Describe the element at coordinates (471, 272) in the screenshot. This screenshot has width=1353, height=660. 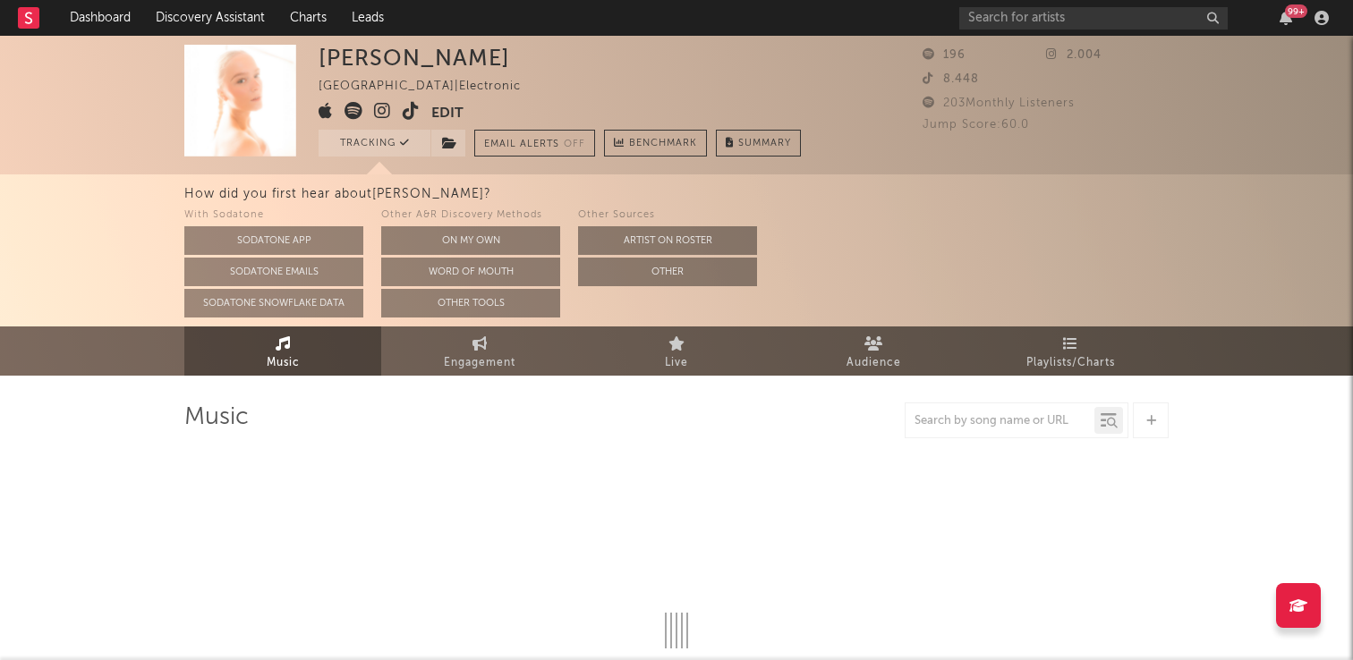
I see `button: Word Of Mouth` at that location.